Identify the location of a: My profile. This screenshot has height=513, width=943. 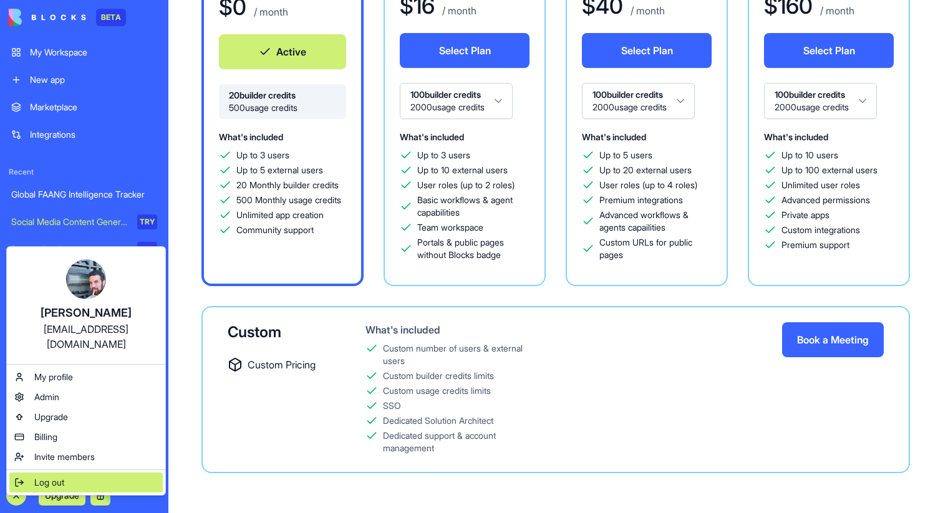
(86, 377).